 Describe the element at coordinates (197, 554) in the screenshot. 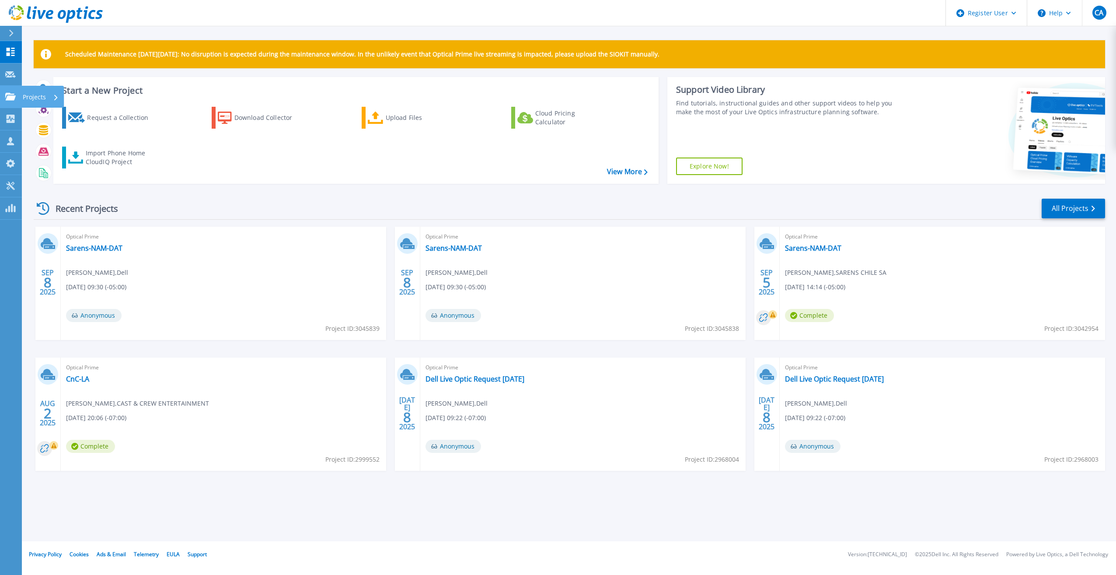

I see `a: Support` at that location.